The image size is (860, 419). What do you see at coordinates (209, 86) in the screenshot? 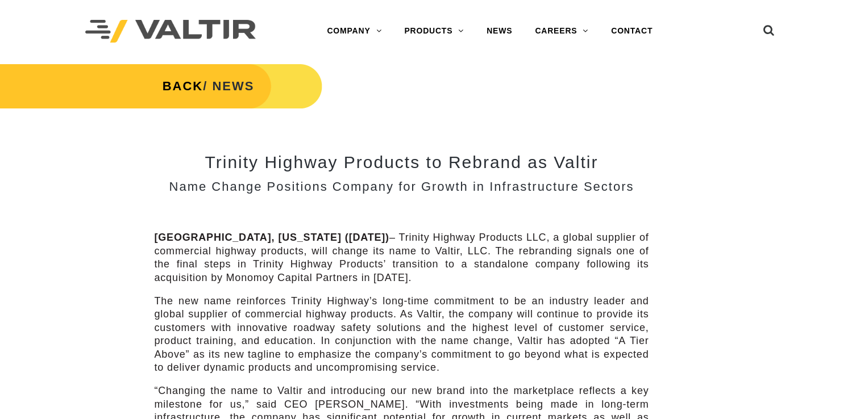
I see `strong: / NEWS` at bounding box center [209, 86].